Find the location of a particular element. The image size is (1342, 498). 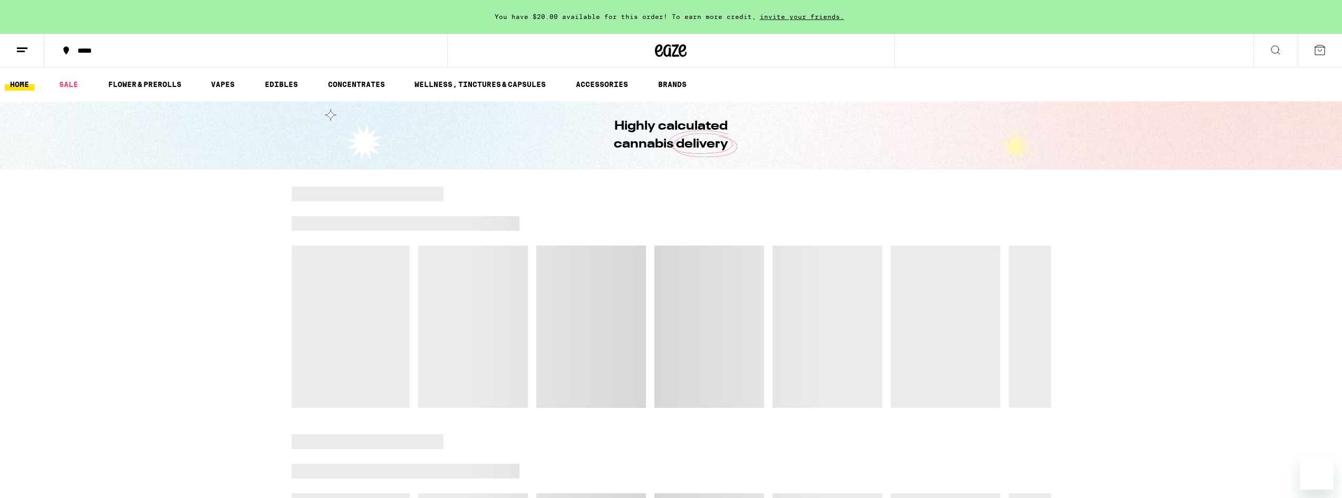

span: You have $20.00 available for this order! To earn more credit, is located at coordinates (625, 16).